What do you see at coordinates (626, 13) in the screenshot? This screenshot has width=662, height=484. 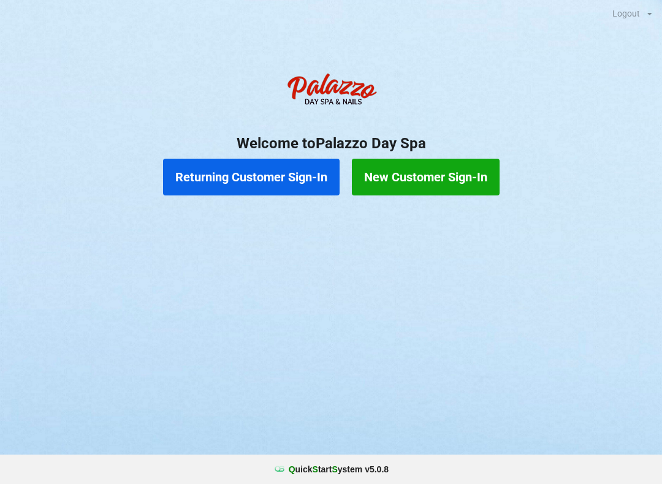 I see `div: Logout` at bounding box center [626, 13].